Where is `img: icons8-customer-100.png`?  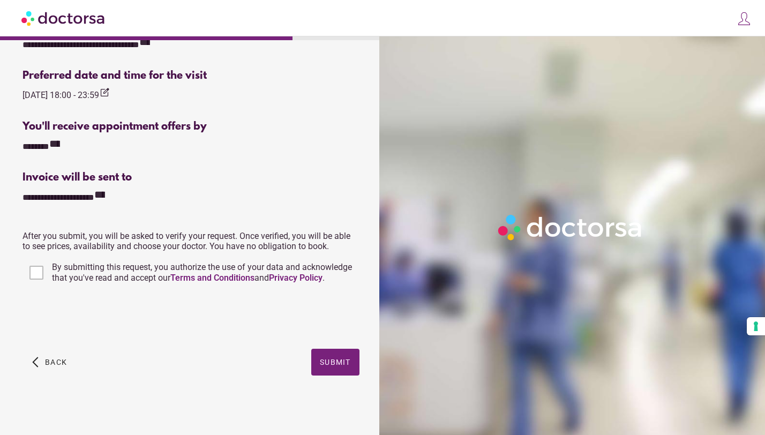 img: icons8-customer-100.png is located at coordinates (744, 19).